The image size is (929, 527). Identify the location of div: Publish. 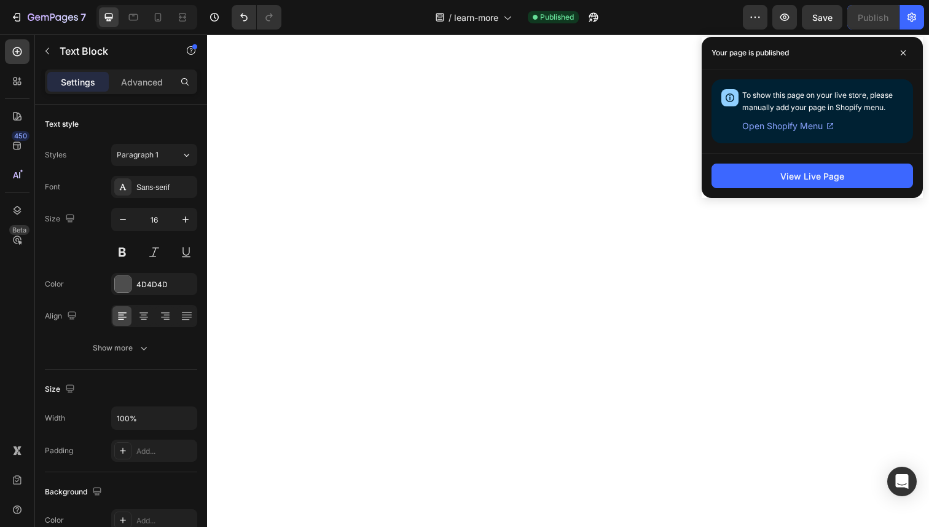
(873, 17).